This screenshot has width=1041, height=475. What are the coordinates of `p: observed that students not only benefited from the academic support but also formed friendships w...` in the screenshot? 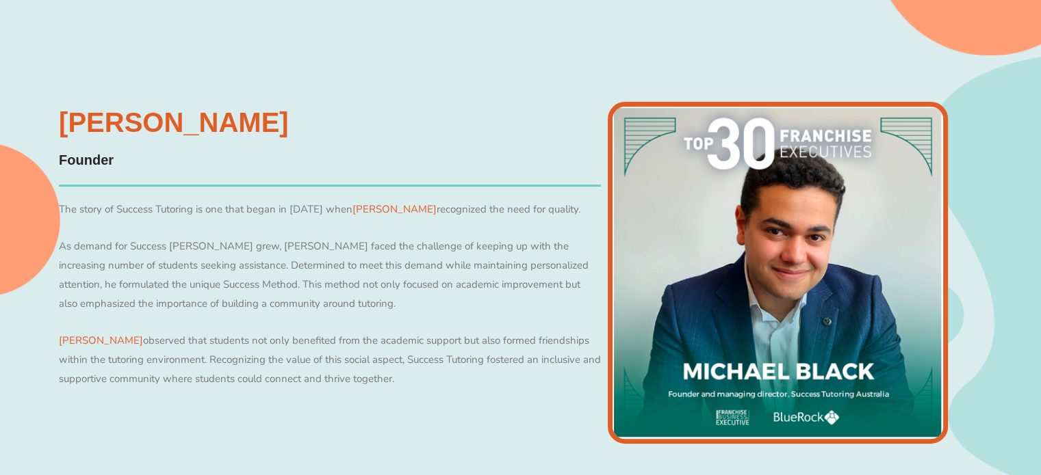 It's located at (330, 361).